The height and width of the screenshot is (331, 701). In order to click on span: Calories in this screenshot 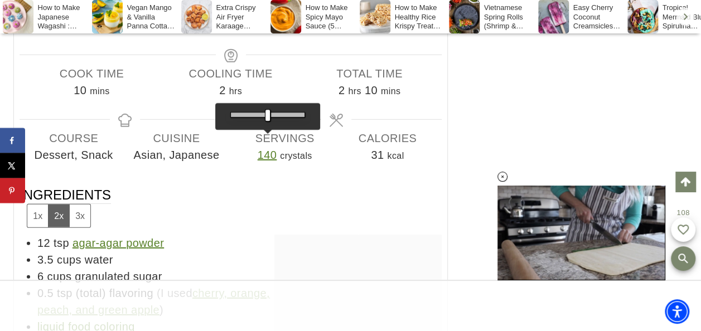, I will do `click(387, 138)`.